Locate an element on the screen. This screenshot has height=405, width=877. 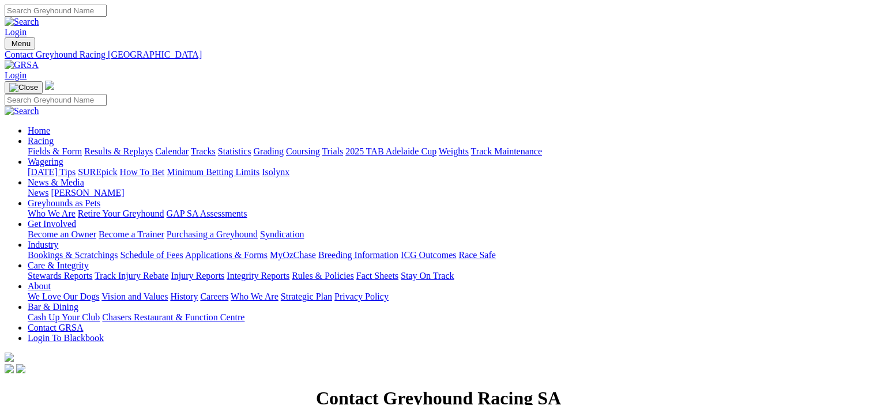
a: Race Safe is located at coordinates (477, 255).